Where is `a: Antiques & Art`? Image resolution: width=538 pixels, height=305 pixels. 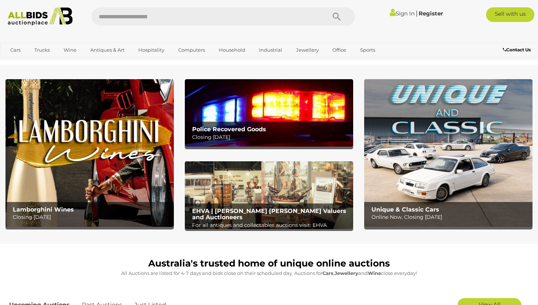 a: Antiques & Art is located at coordinates (107, 50).